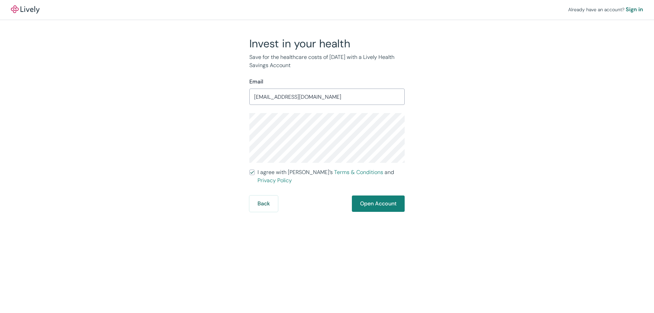 The height and width of the screenshot is (313, 654). I want to click on button: Back, so click(264, 204).